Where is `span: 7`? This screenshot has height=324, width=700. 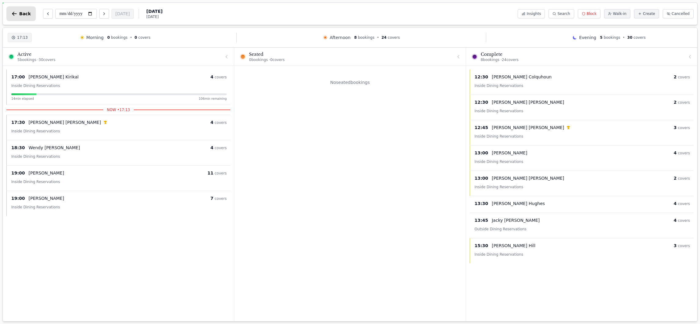
span: 7 is located at coordinates (212, 198).